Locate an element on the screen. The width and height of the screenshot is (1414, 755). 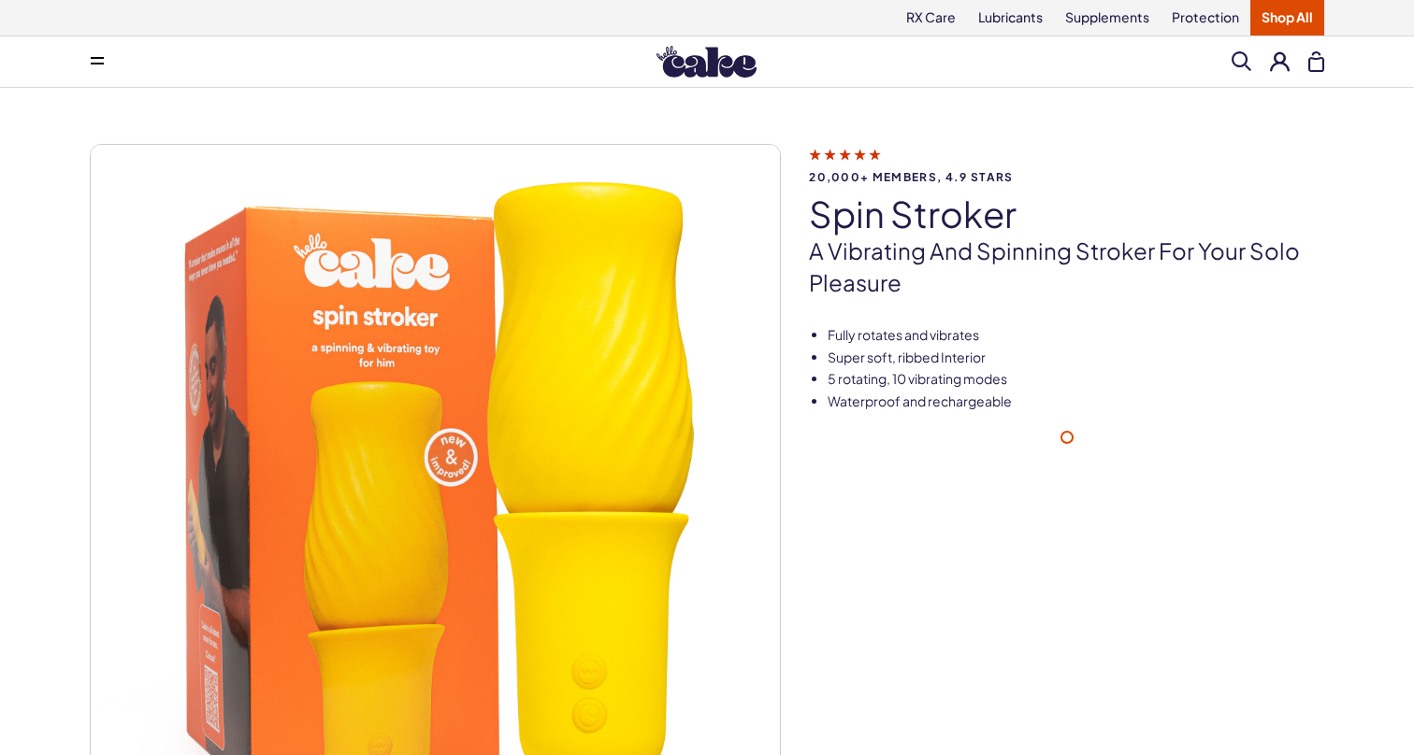
p: A vibrating and spinning stroker for your solo pleasure is located at coordinates (1066, 266).